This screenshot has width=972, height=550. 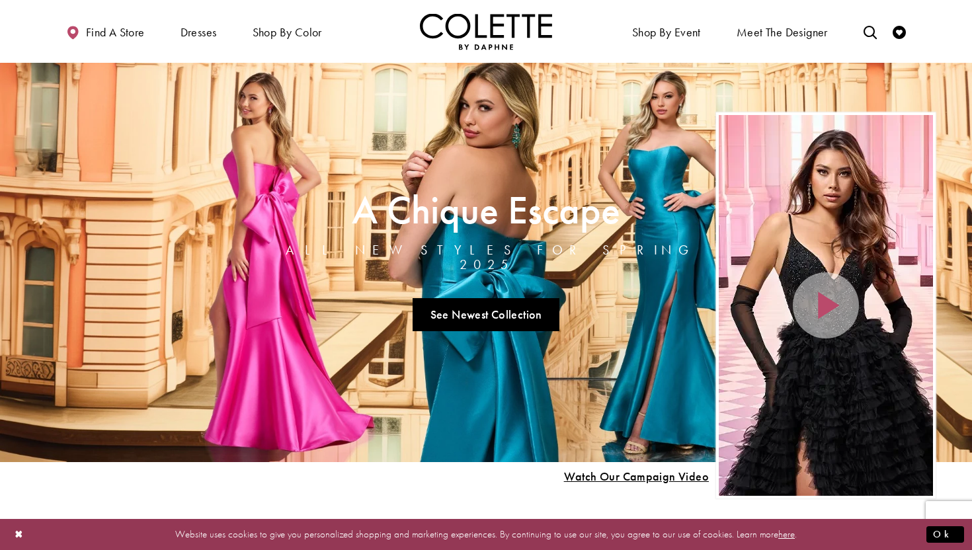 What do you see at coordinates (115, 32) in the screenshot?
I see `span: Find a store` at bounding box center [115, 32].